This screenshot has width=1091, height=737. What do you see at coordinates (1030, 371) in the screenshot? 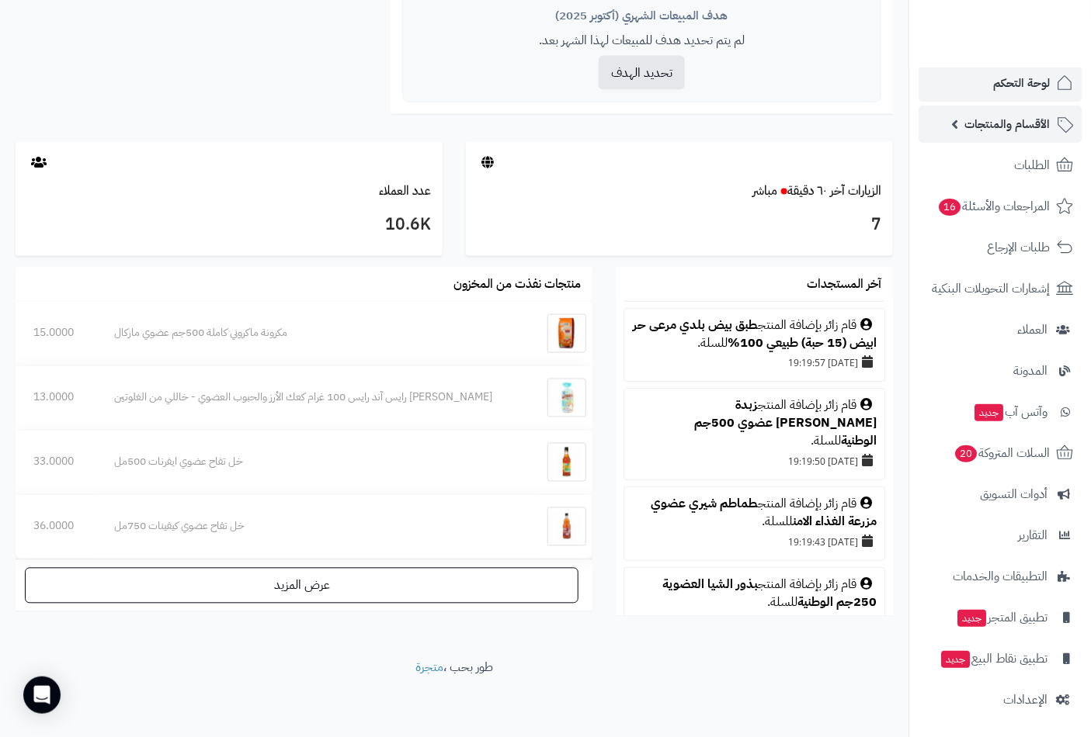
I see `span: المدونة` at bounding box center [1030, 371].